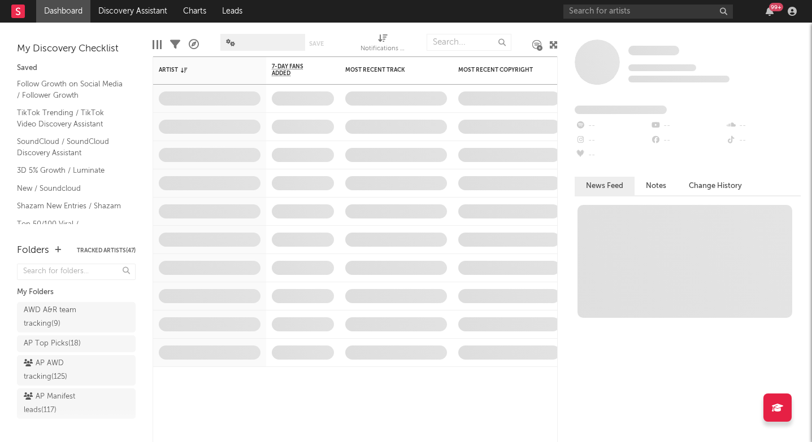 Image resolution: width=812 pixels, height=442 pixels. Describe the element at coordinates (71, 189) in the screenshot. I see `a: New / Soundcloud` at that location.